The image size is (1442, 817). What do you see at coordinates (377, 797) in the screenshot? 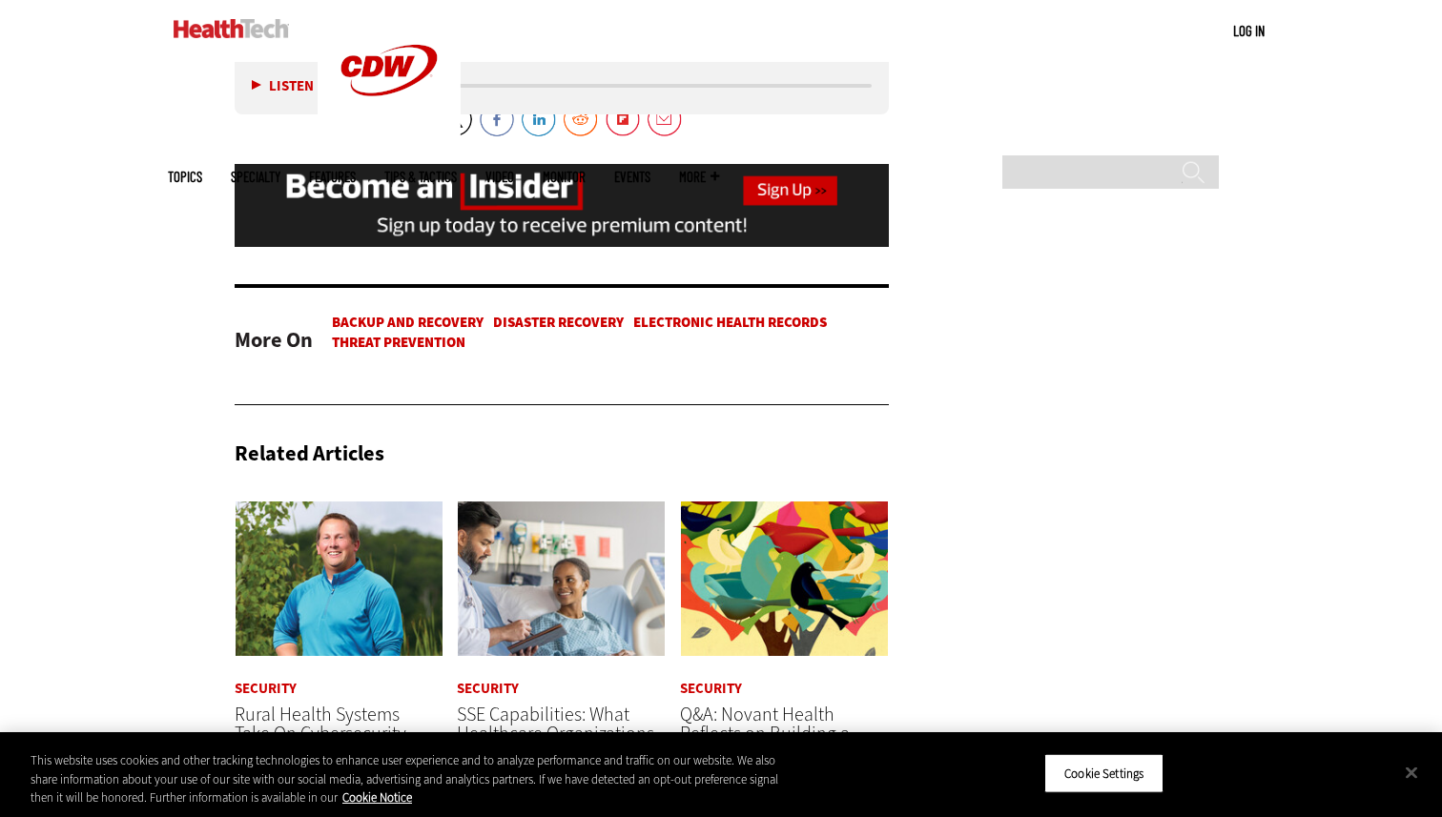
I see `a: More information about your privacy` at bounding box center [377, 797].